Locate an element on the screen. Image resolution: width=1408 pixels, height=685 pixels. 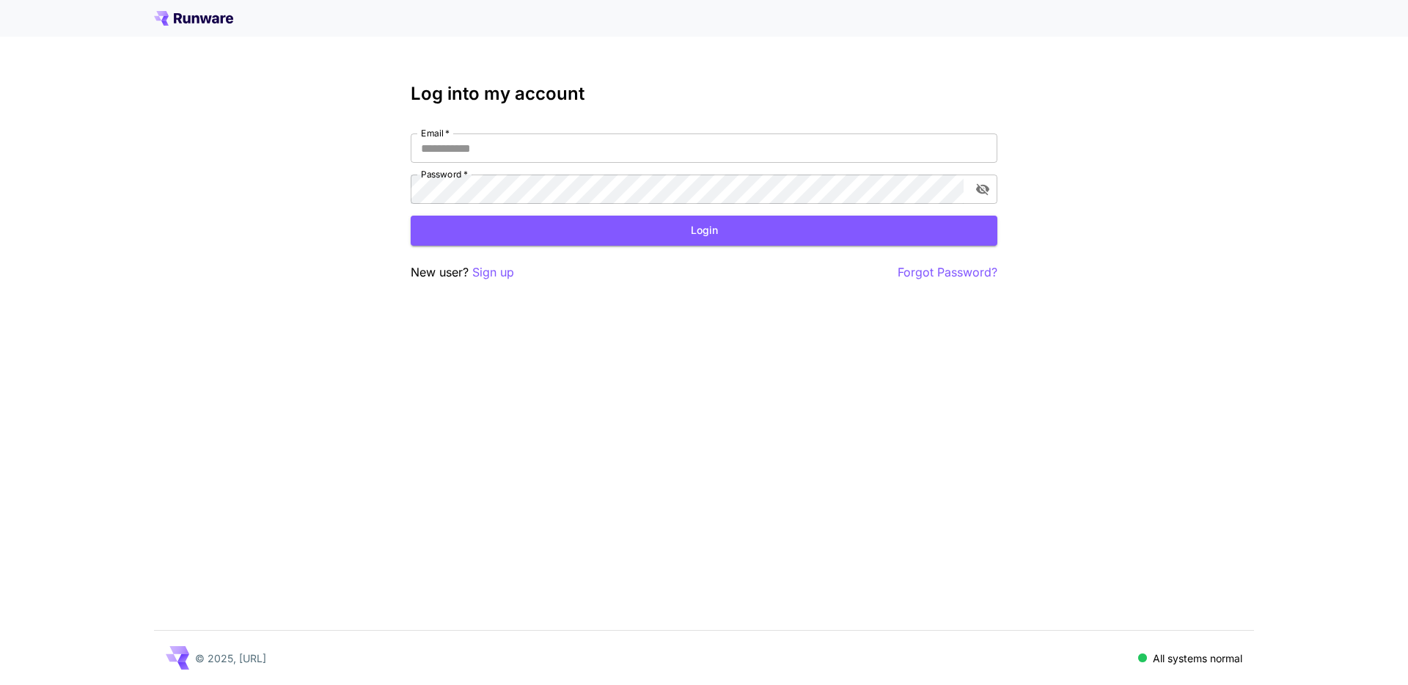
button: toggle password visibility is located at coordinates (983, 189).